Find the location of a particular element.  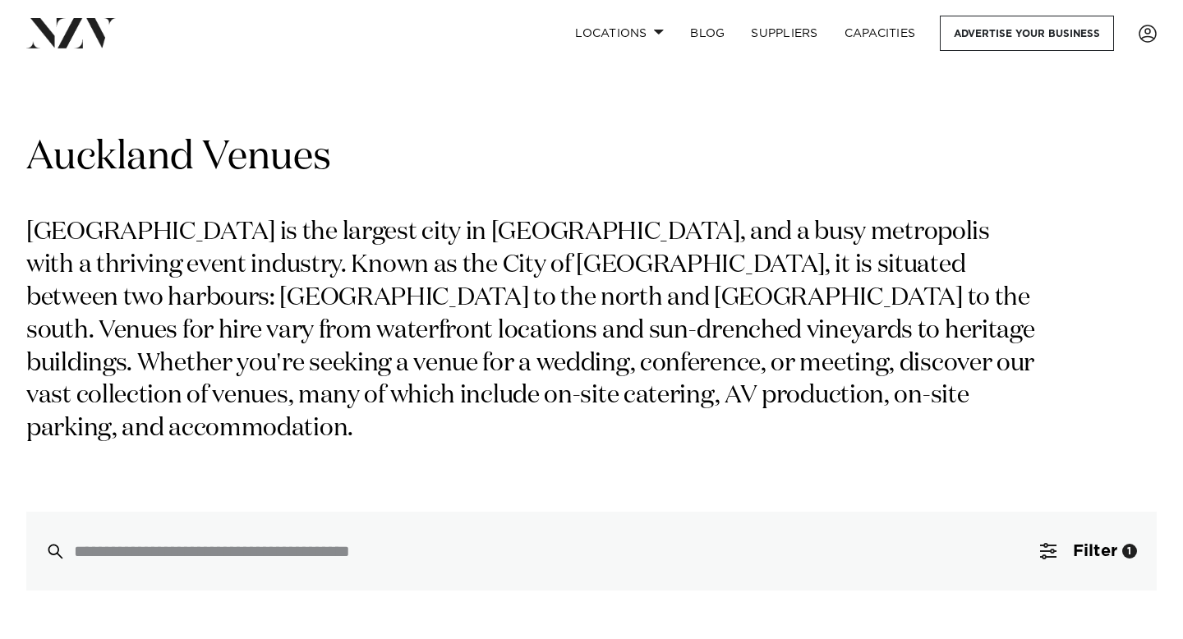

a: BLOG is located at coordinates (707, 33).